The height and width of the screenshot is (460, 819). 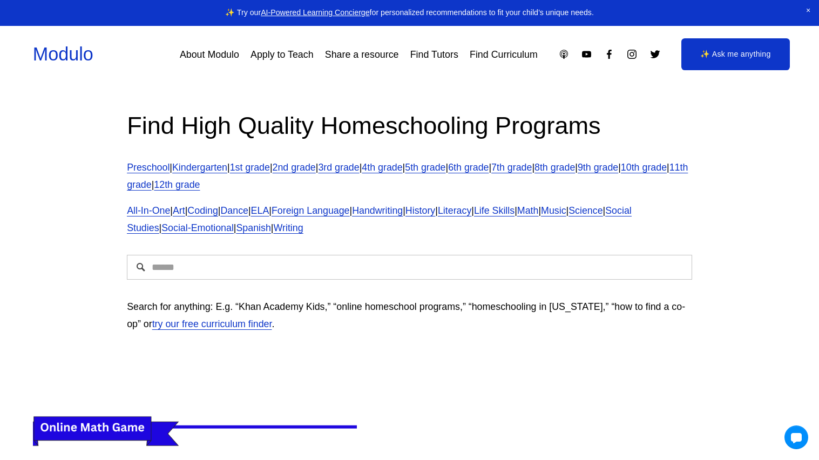 What do you see at coordinates (212, 324) in the screenshot?
I see `a: try our free curriculum finder` at bounding box center [212, 324].